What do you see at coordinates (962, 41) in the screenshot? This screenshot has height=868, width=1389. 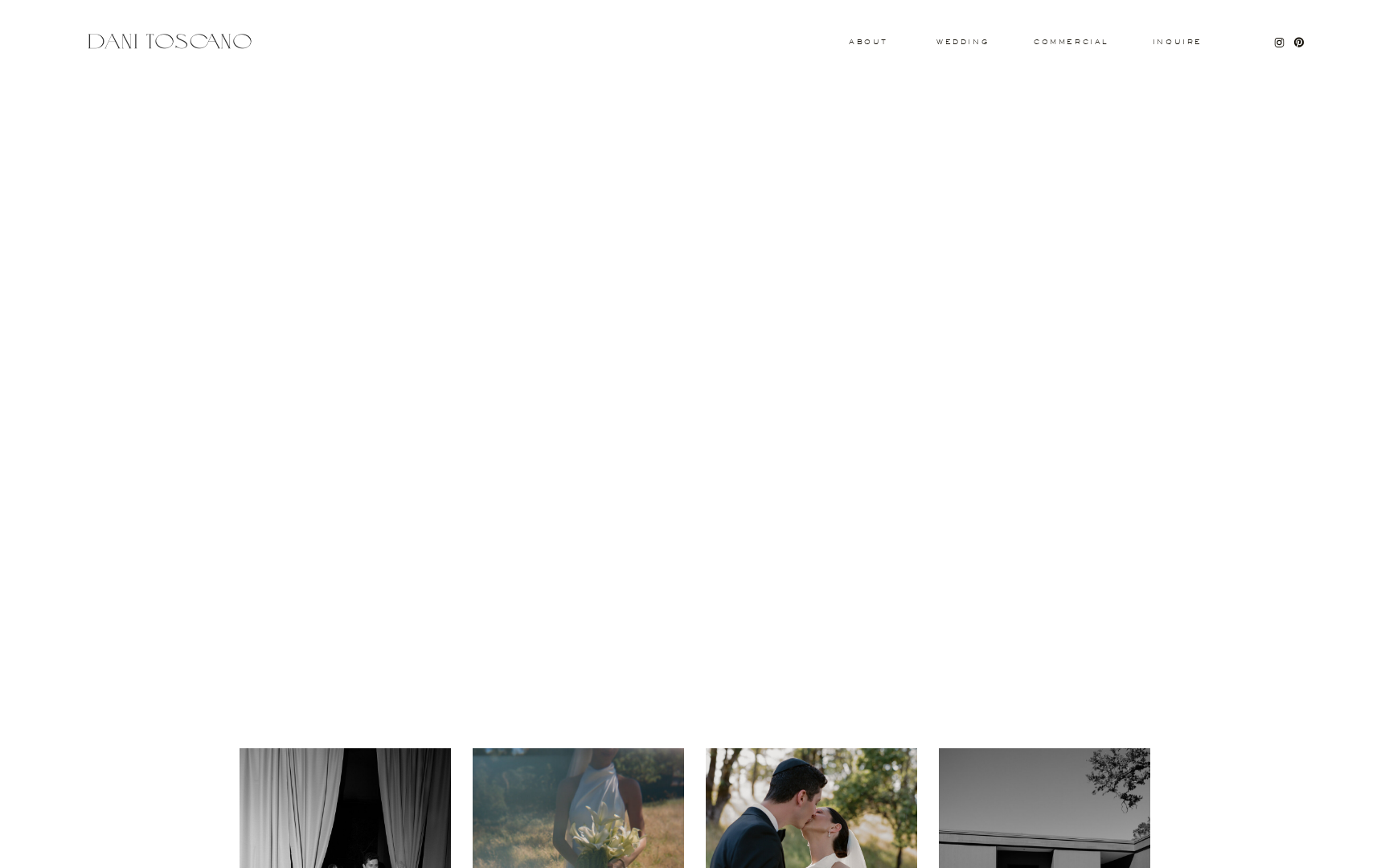 I see `a: wedding` at bounding box center [962, 41].